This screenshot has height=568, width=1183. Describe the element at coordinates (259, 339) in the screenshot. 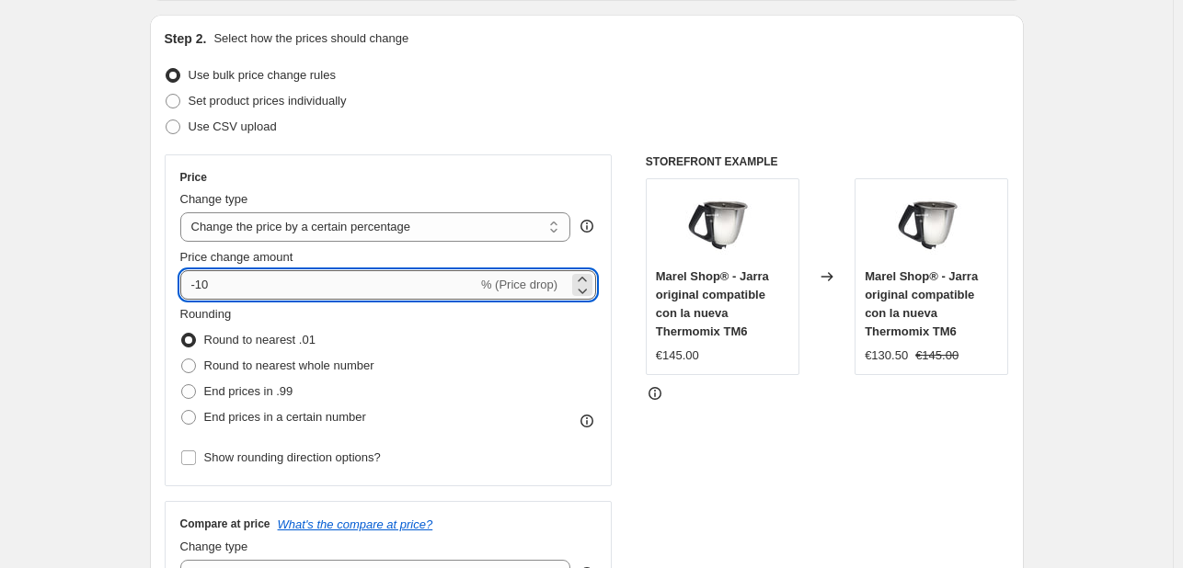

I see `span: Round to nearest .01` at that location.